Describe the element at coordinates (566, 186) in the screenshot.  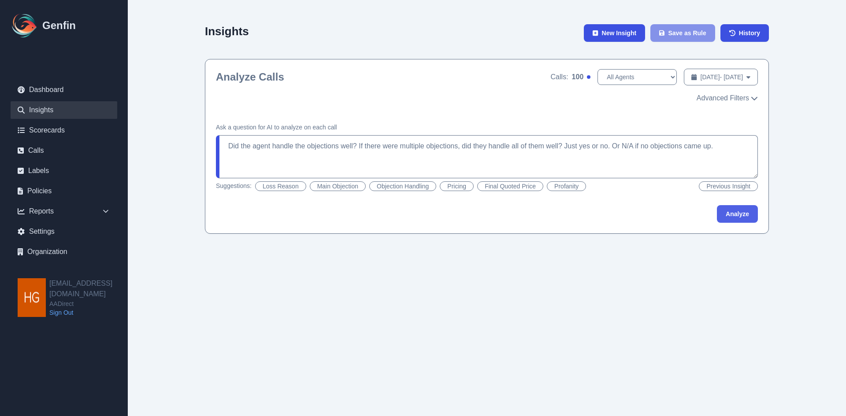
I see `button: Profanity` at that location.